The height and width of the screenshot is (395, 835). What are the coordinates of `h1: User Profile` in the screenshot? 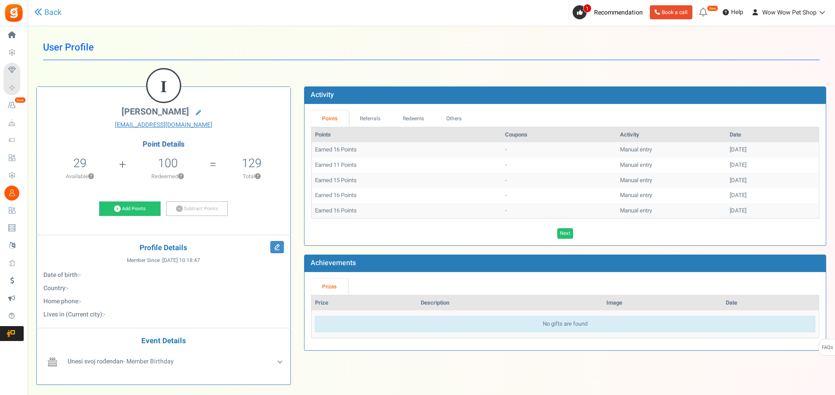 It's located at (431, 47).